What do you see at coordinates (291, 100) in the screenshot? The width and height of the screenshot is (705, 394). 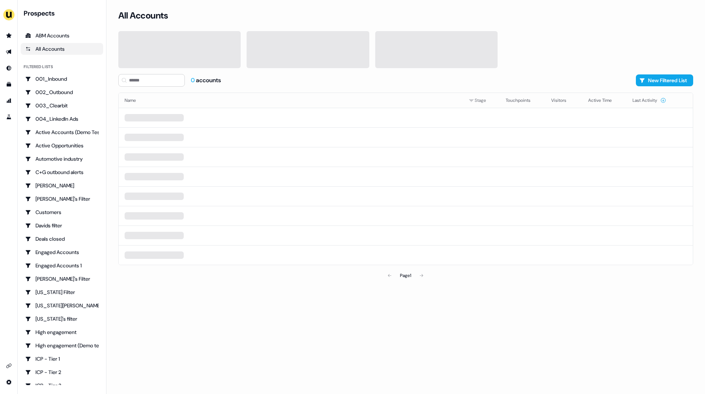 I see `th: Name` at bounding box center [291, 100].